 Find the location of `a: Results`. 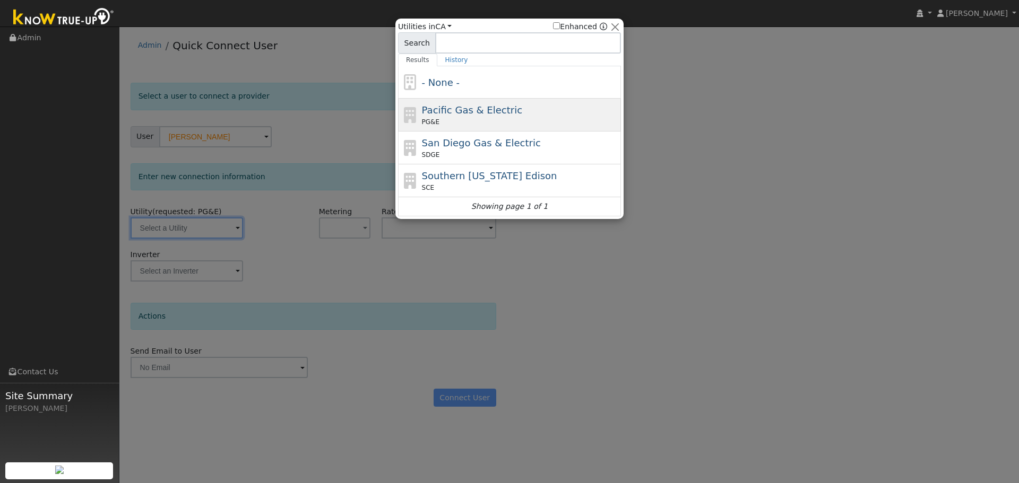

a: Results is located at coordinates (418, 60).